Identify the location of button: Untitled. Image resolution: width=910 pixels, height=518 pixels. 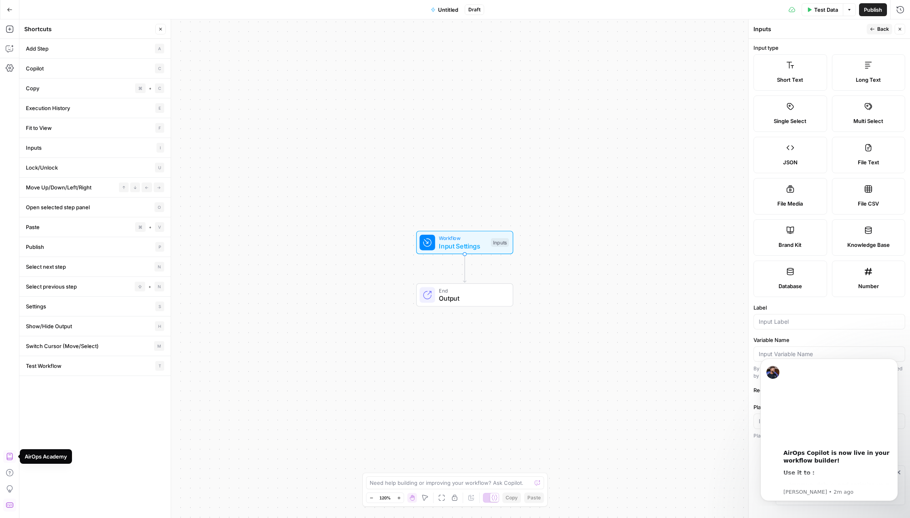
(444, 10).